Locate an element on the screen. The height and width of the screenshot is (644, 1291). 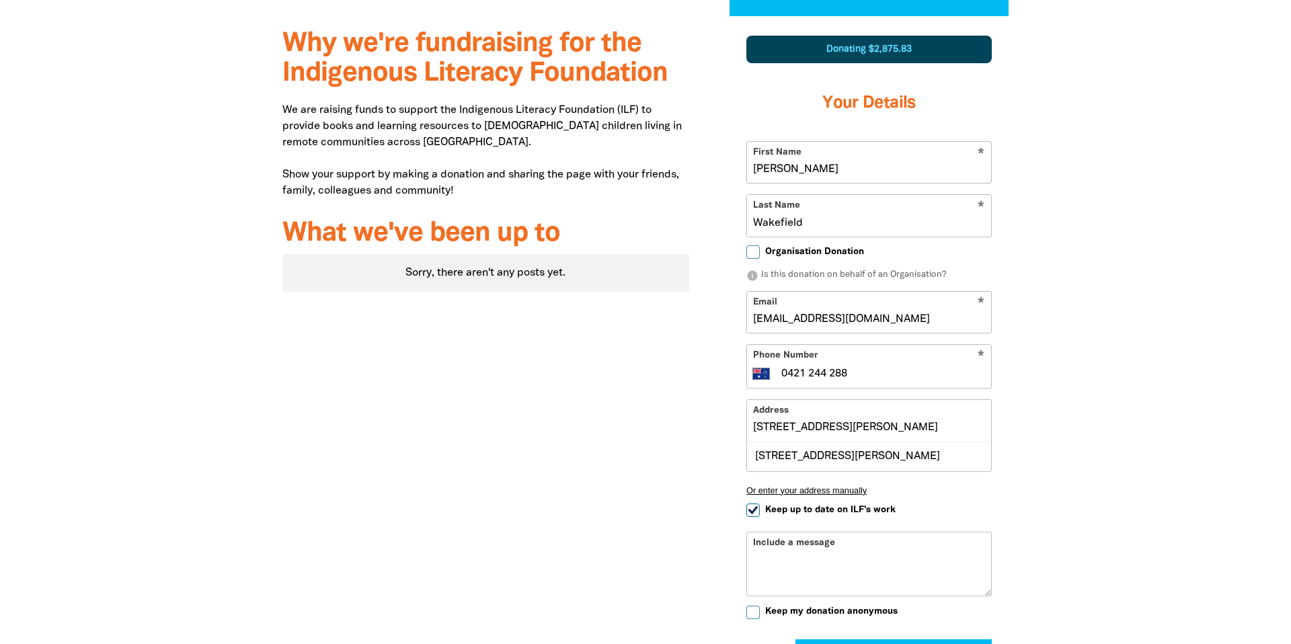
div: Sorry, there aren't any posts yet. is located at coordinates (485, 273).